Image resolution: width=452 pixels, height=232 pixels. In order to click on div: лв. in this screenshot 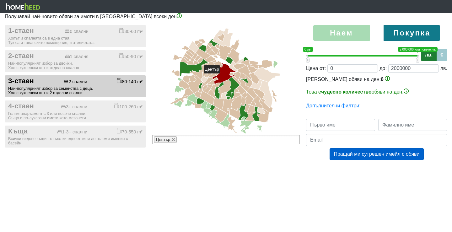, I will do `click(444, 68)`.